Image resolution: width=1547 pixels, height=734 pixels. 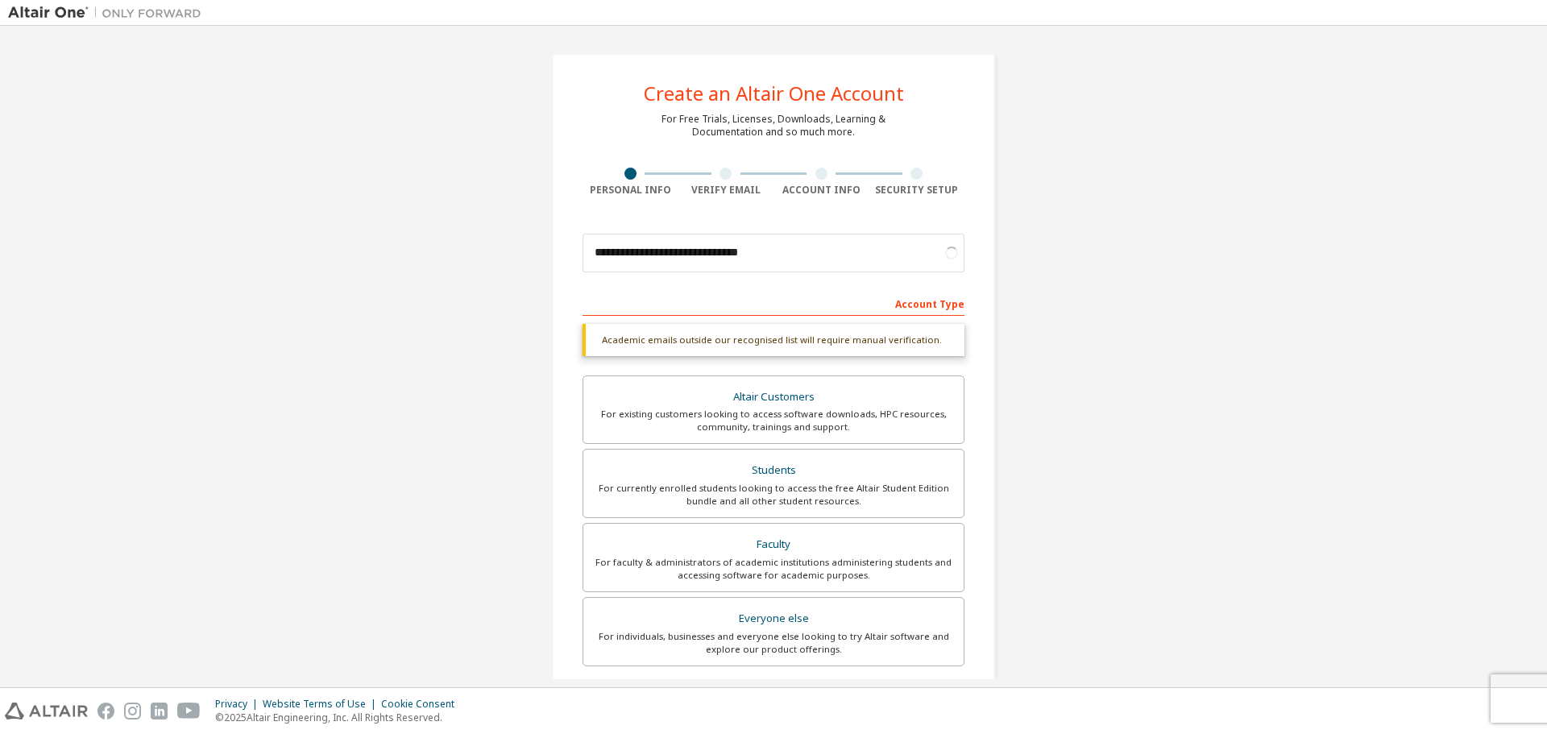 What do you see at coordinates (774, 545) in the screenshot?
I see `div: Faculty` at bounding box center [774, 545].